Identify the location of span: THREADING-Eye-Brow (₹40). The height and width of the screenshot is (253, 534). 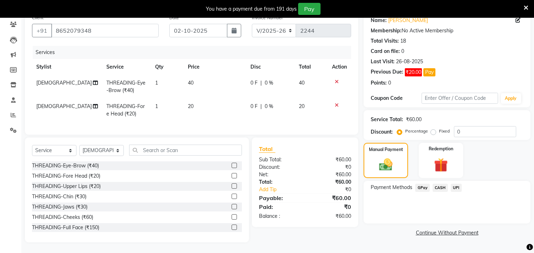
(126, 86).